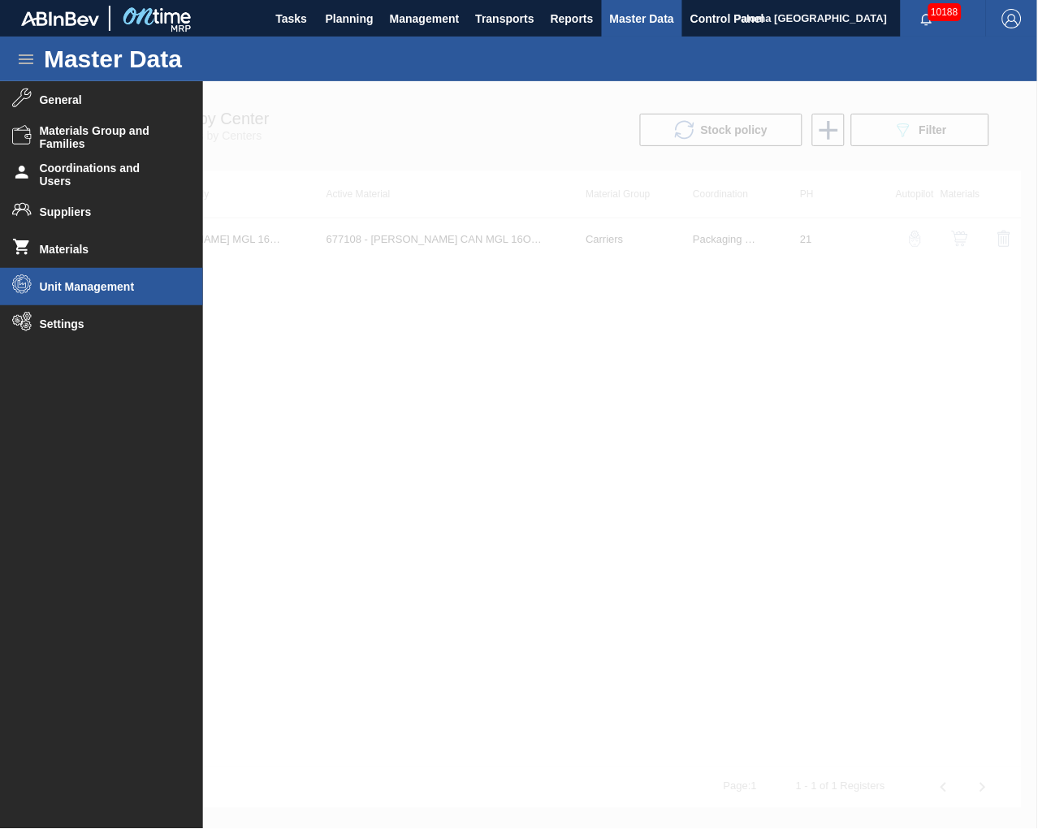  I want to click on span: Management, so click(425, 19).